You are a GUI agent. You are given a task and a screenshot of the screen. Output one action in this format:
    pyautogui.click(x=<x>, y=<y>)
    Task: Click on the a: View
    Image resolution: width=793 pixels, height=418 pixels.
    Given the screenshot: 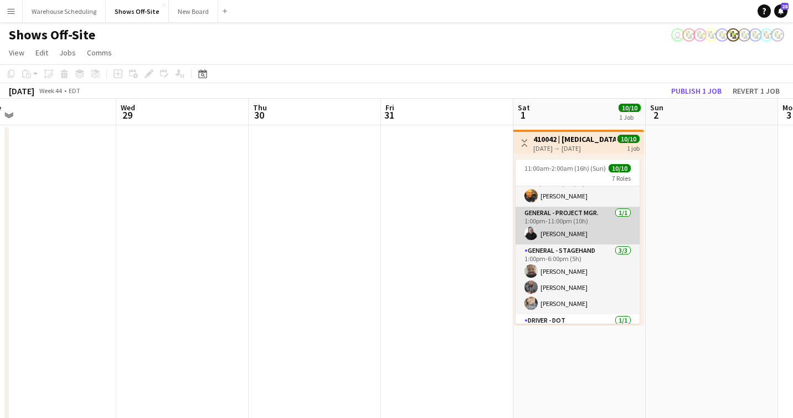 What is the action you would take?
    pyautogui.click(x=17, y=53)
    